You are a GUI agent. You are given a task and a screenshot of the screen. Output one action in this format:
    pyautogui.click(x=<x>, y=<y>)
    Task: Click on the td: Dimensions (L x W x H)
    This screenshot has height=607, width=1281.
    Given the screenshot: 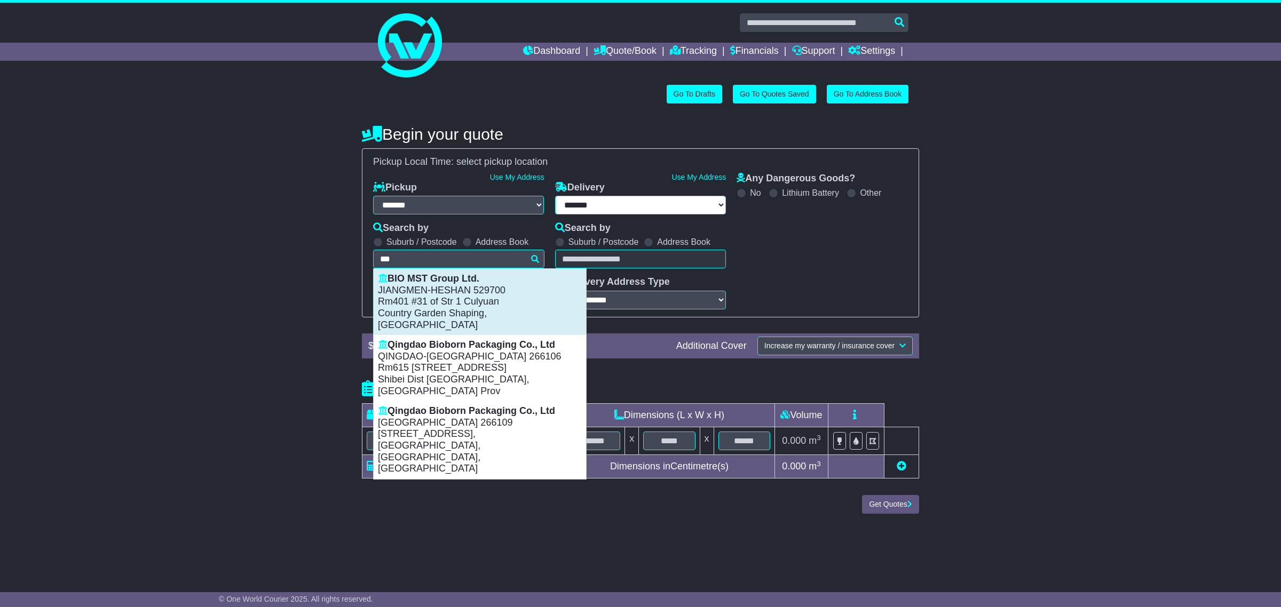 What is the action you would take?
    pyautogui.click(x=669, y=415)
    